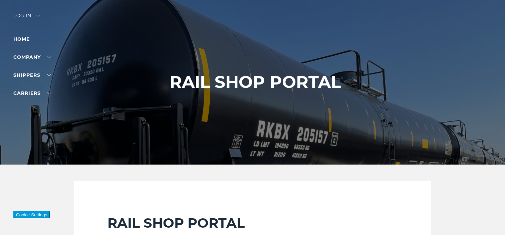 Image resolution: width=505 pixels, height=235 pixels. I want to click on img: kbx logo, so click(253, 28).